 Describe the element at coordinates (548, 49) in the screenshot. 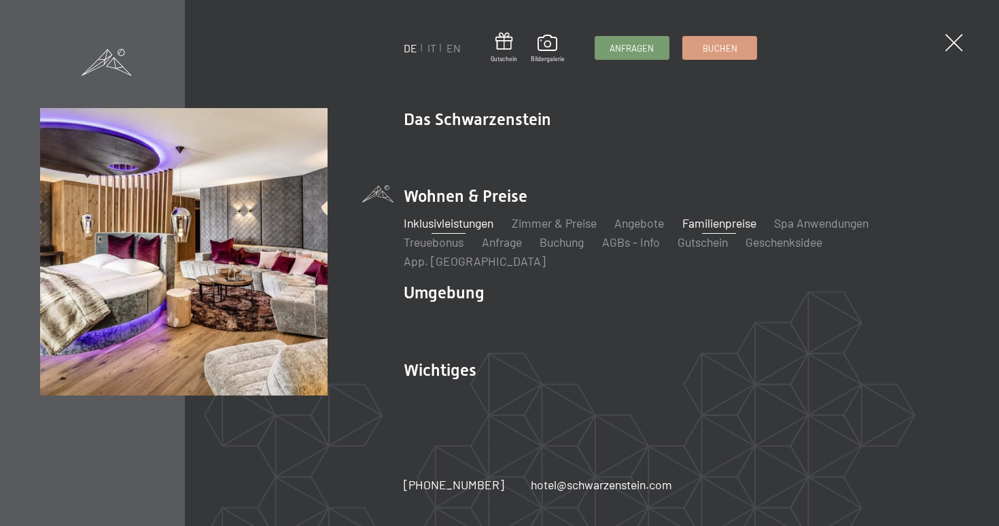

I see `a: Bildergalerie` at that location.